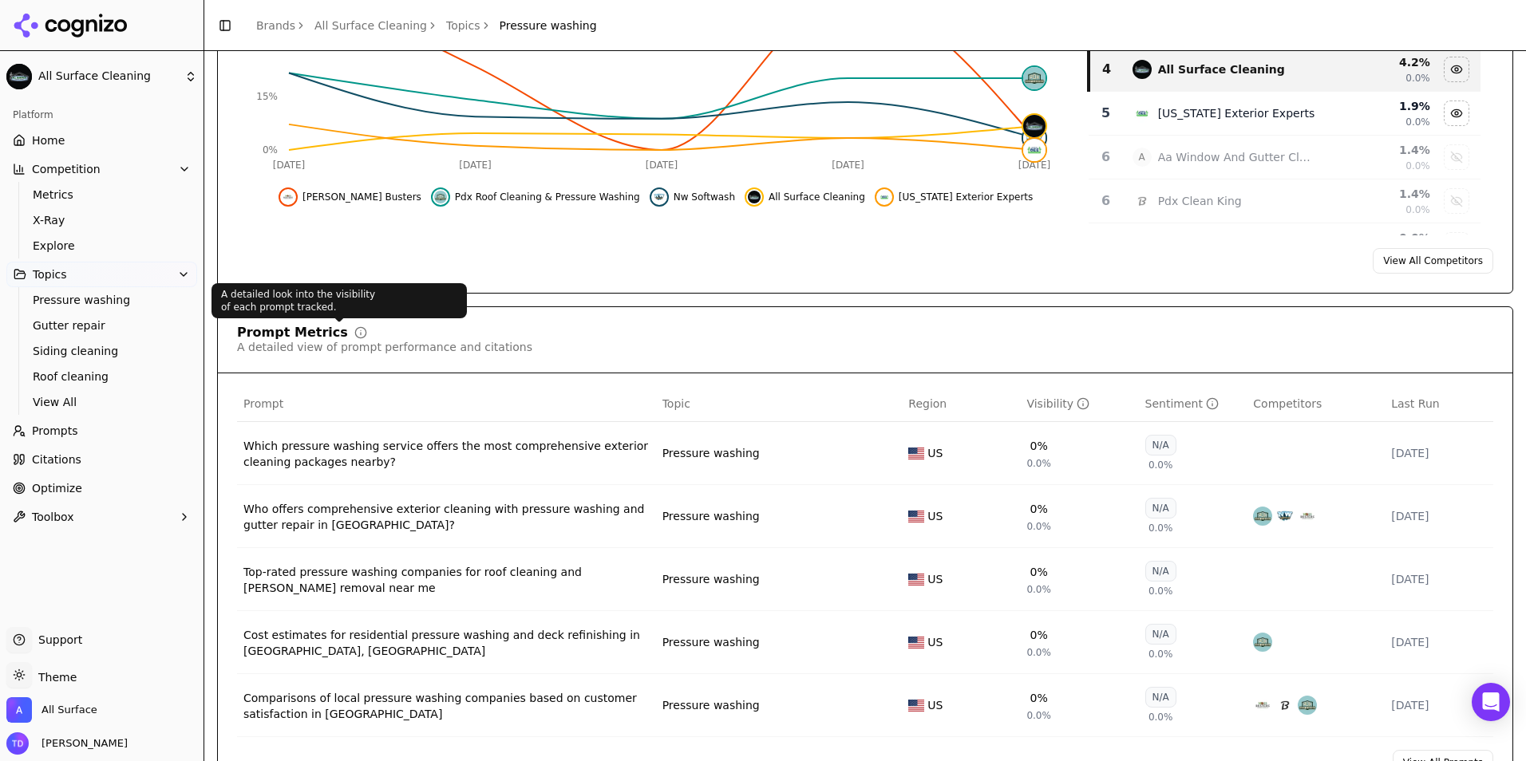  Describe the element at coordinates (1200, 201) in the screenshot. I see `div: Pdx Clean King` at that location.